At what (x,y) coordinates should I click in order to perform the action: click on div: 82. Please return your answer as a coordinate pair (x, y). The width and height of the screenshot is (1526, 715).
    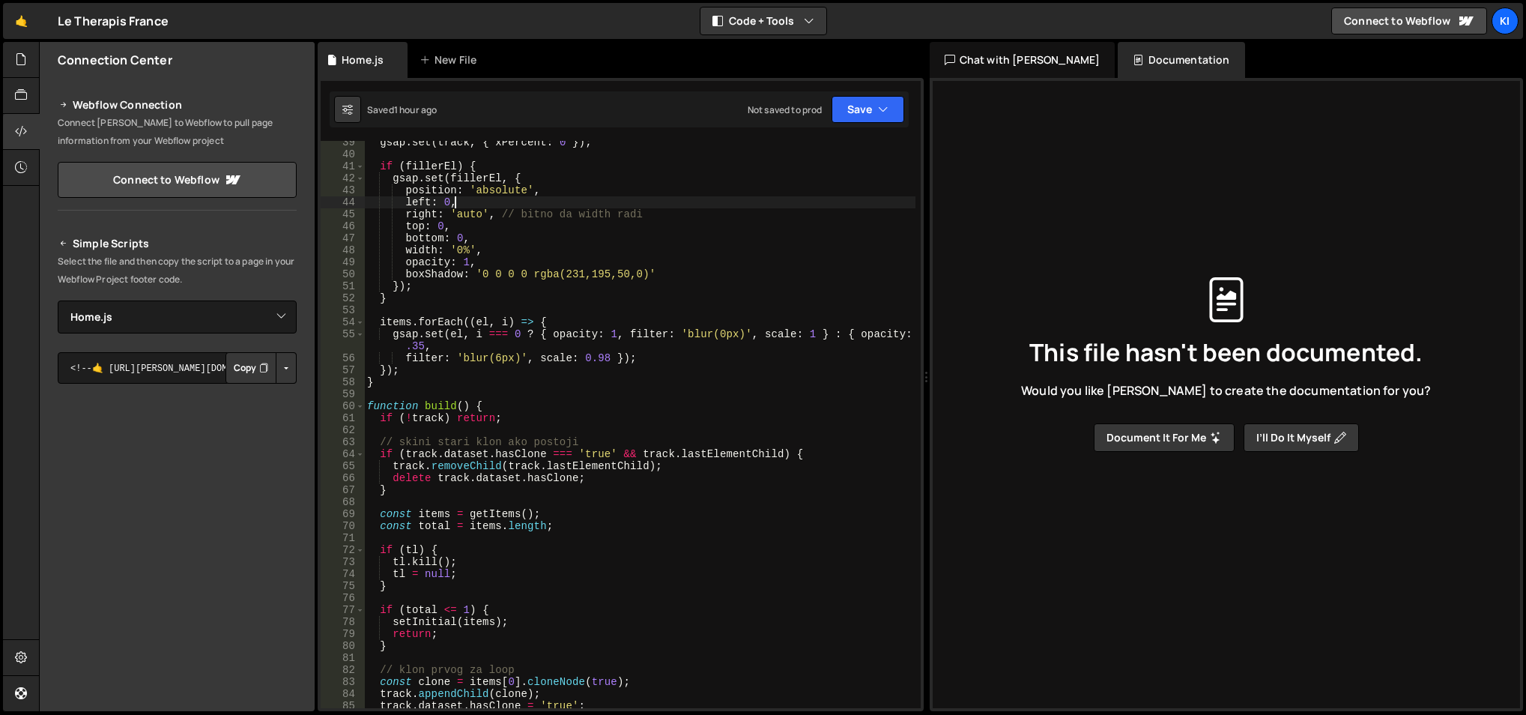
    Looking at the image, I should click on (342, 670).